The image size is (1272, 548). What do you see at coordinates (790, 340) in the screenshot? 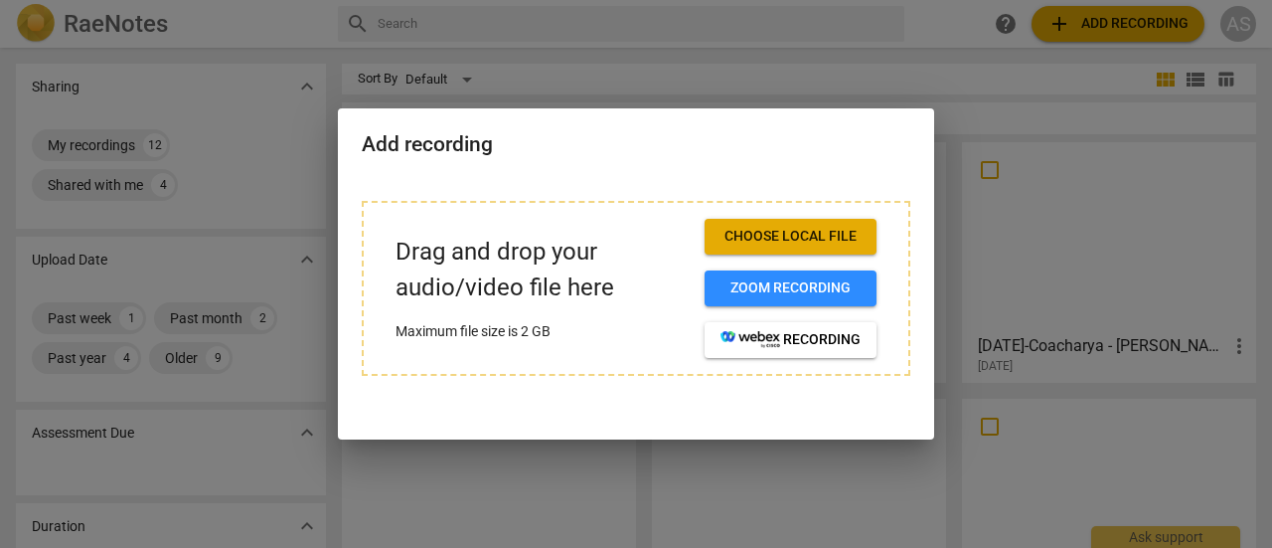
I see `button: recording` at bounding box center [790, 340].